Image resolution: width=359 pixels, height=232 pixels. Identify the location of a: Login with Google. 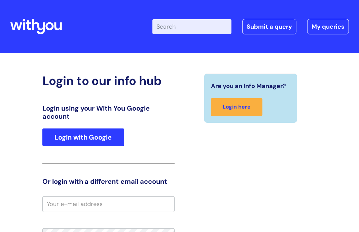
(83, 137).